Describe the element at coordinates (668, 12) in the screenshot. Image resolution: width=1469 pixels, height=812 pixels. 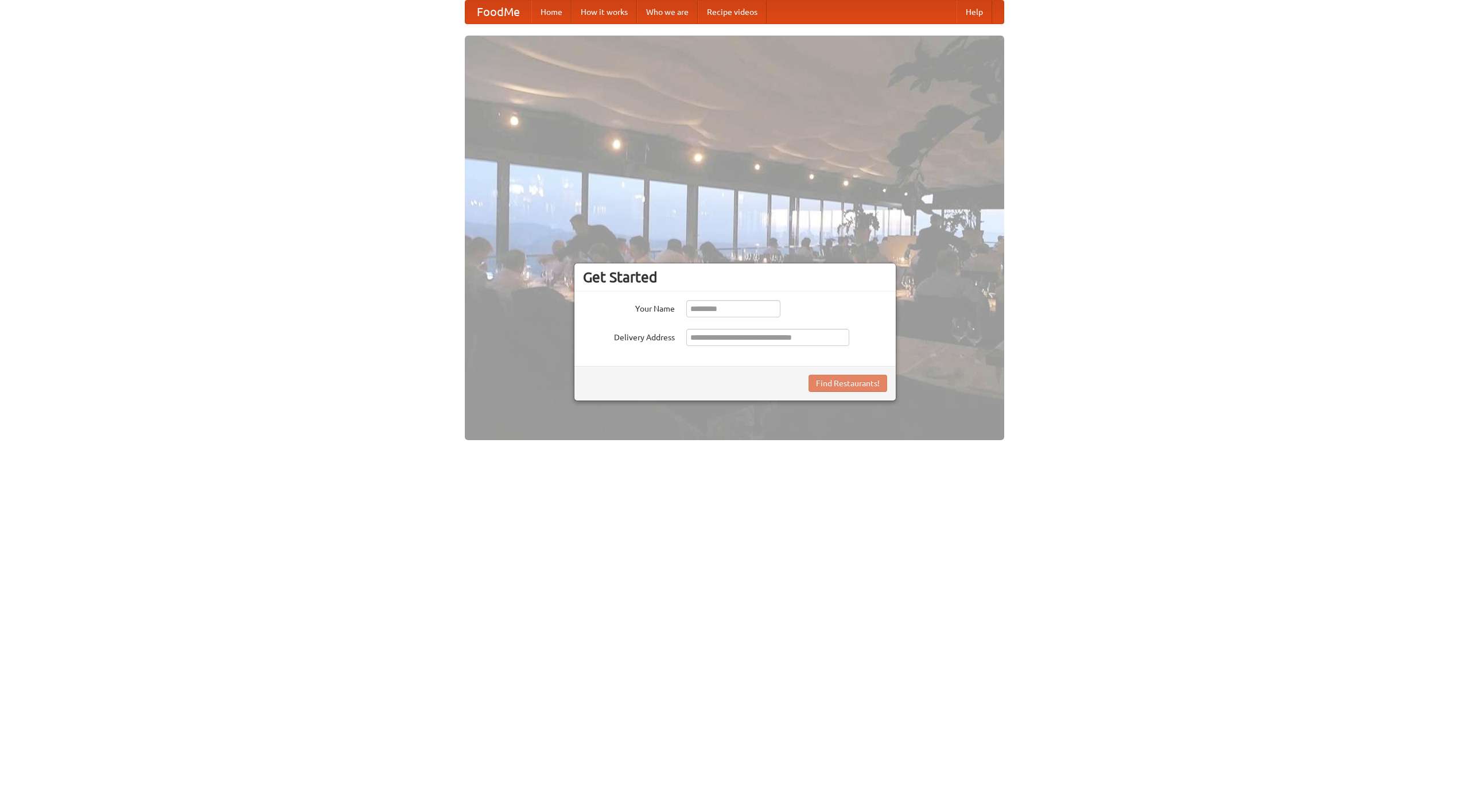
I see `a: Who we are` at that location.